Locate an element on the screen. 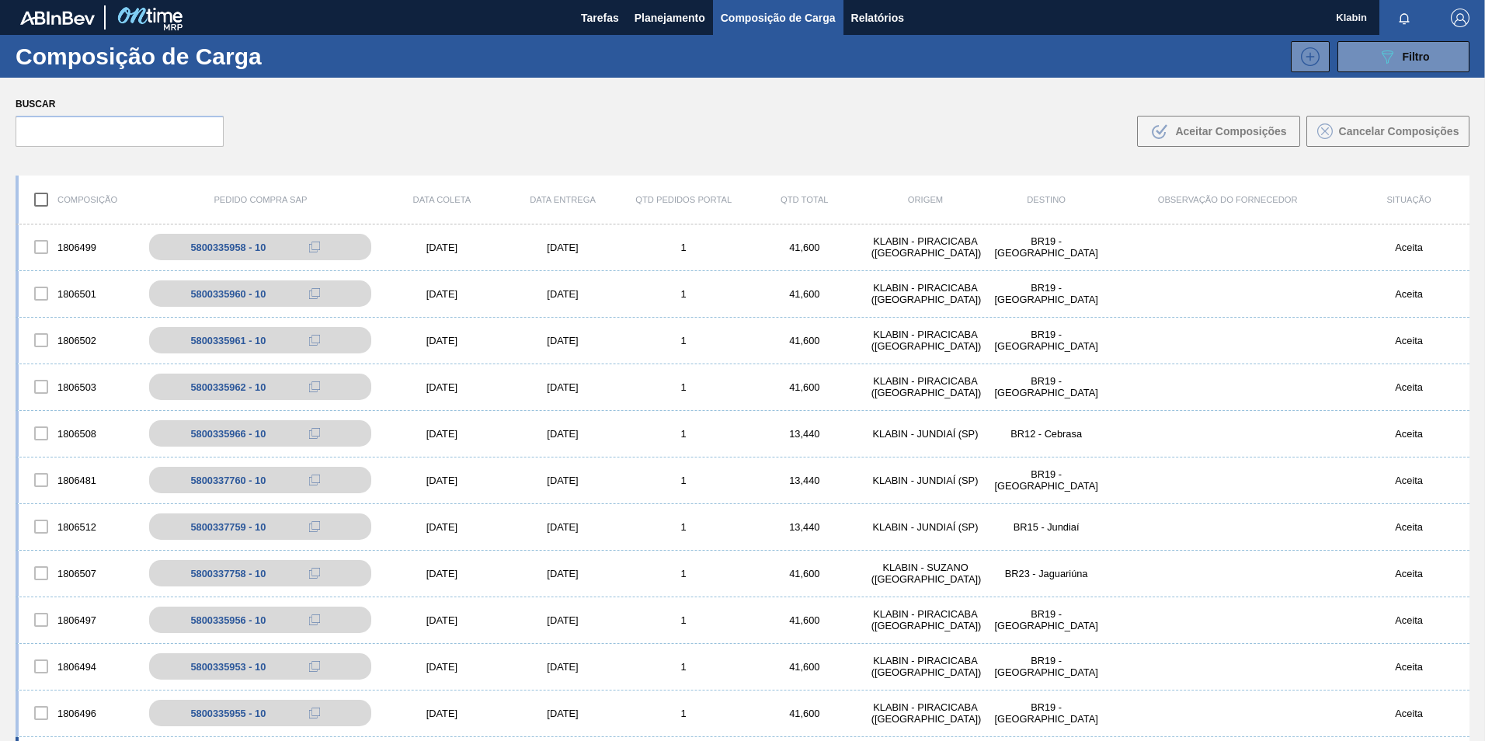  label: Buscar is located at coordinates (120, 104).